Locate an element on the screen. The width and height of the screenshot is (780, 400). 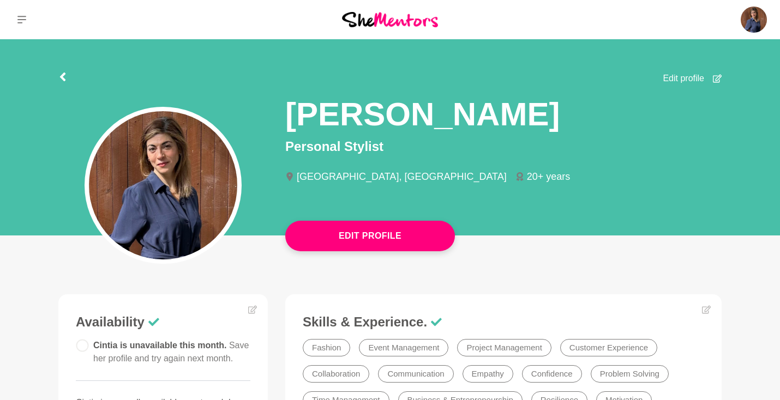
a: Cintia Hernandez is located at coordinates (754, 20).